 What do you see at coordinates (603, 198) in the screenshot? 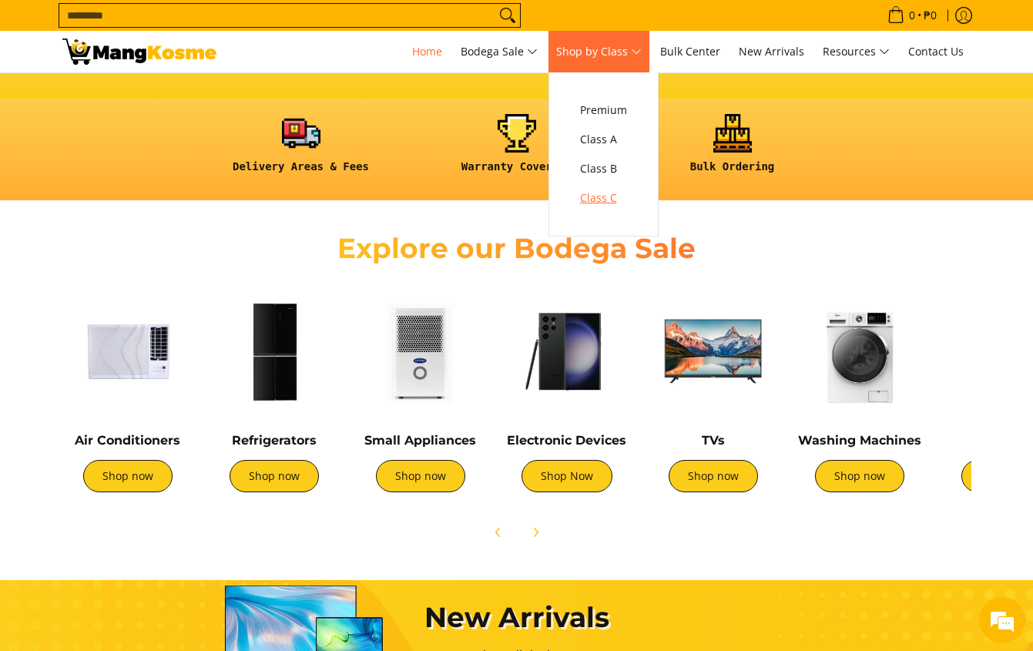
I see `span: Class C` at bounding box center [603, 198].